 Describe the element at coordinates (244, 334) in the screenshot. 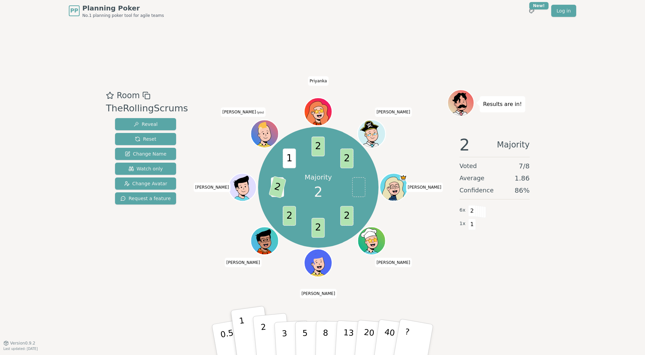

I see `p: 1` at that location.